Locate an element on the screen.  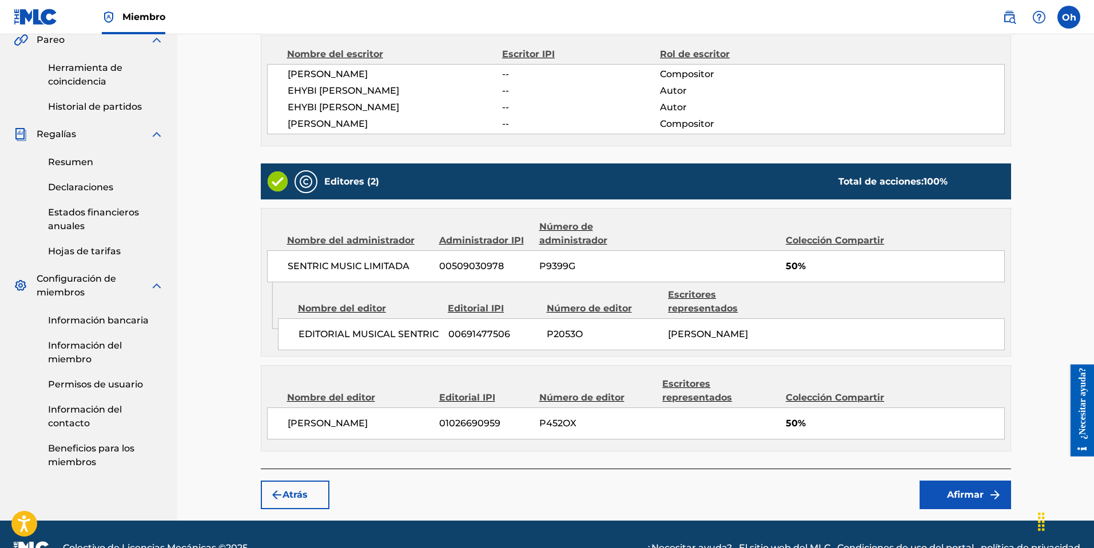
font: ¿Necesitar ayuda? is located at coordinates (20, 38).